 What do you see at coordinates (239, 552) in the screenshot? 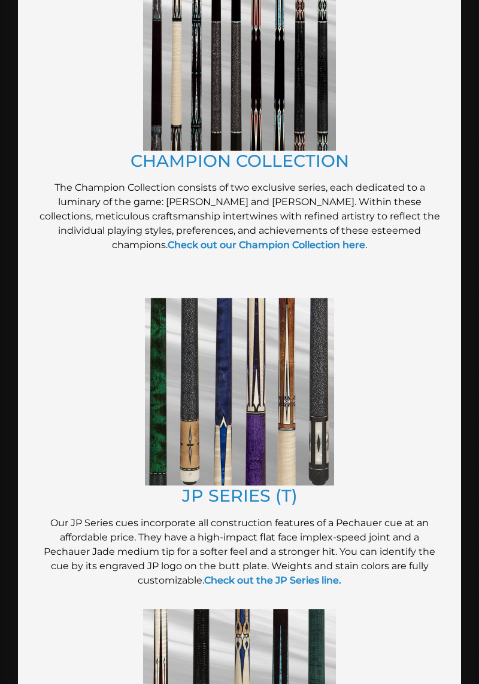
I see `p: Our JP Series cues incorporate all construction features of a Pechauer cue at an affordable price...` at bounding box center [239, 552].